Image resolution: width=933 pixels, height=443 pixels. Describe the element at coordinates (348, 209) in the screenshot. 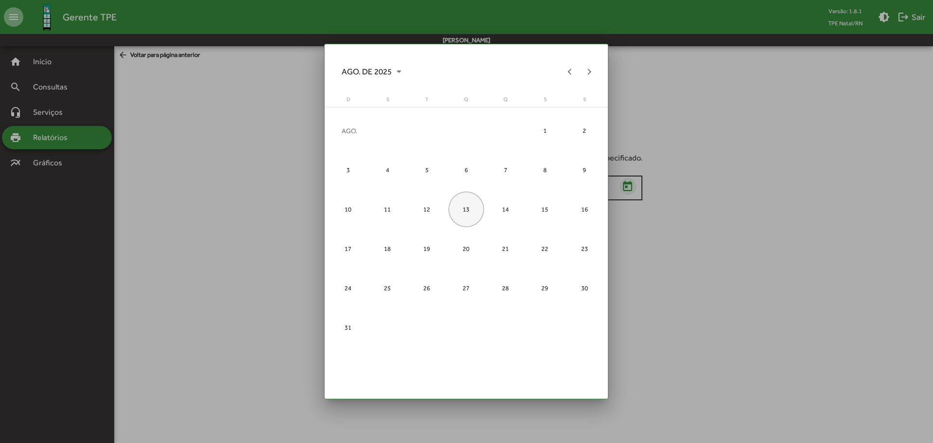

I see `td: 10 de agosto de 2025` at that location.